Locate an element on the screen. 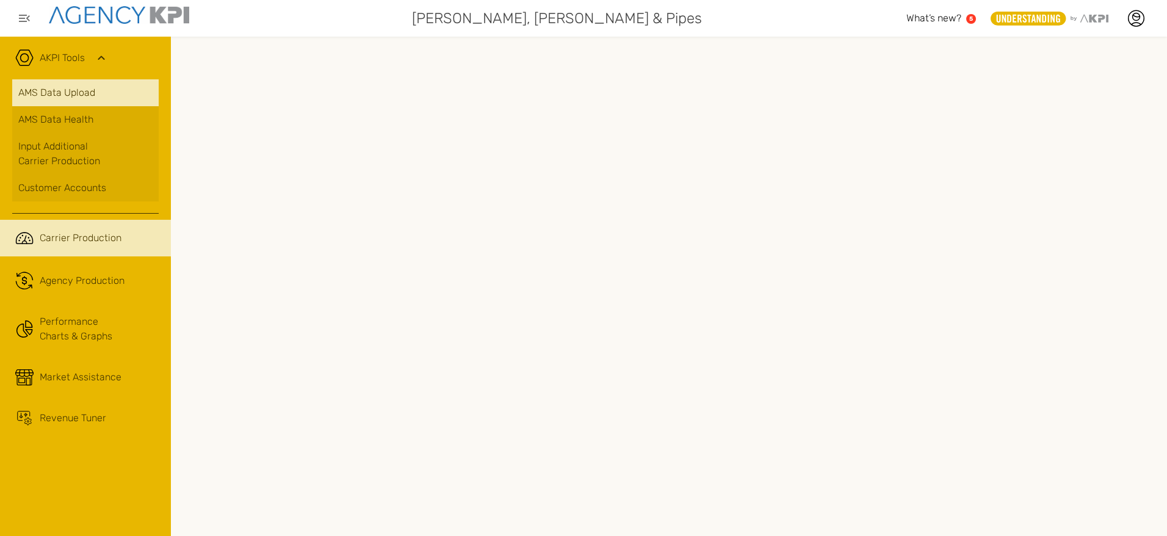  a: 5 is located at coordinates (971, 19).